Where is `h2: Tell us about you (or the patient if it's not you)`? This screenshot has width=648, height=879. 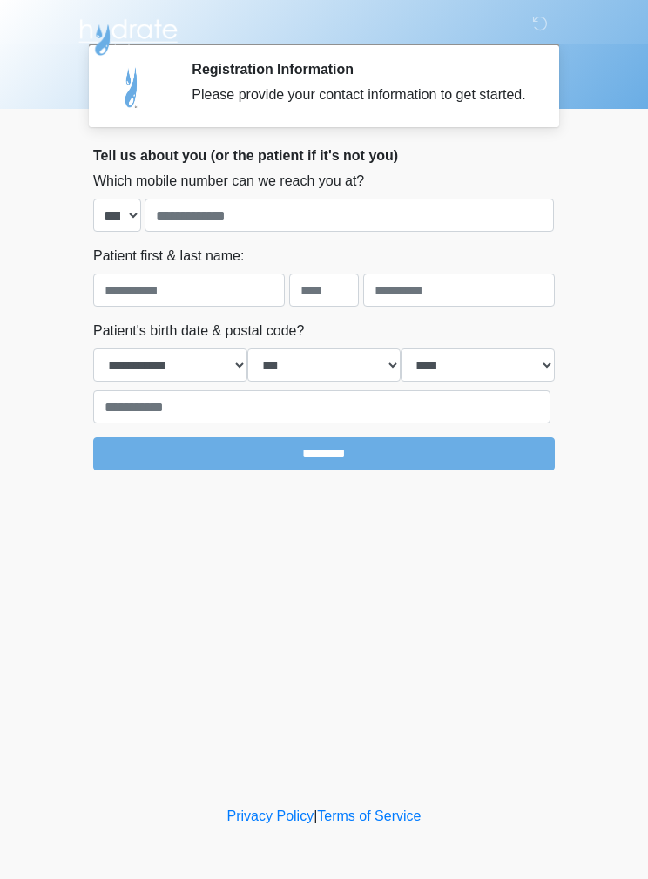 h2: Tell us about you (or the patient if it's not you) is located at coordinates (324, 155).